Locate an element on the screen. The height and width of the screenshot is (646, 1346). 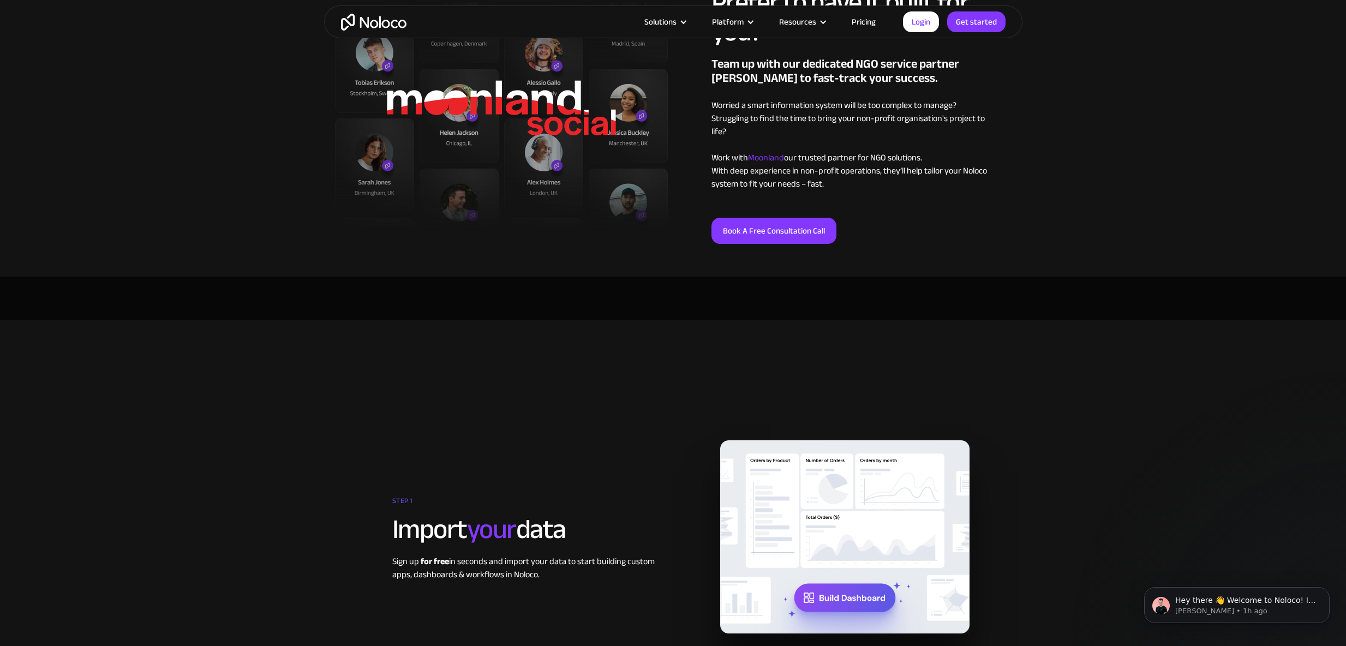
div: message notification from Darragh, 1h ago. Hey there 👋 Welcome to Noloco! If you have any questio... is located at coordinates (109, 41).